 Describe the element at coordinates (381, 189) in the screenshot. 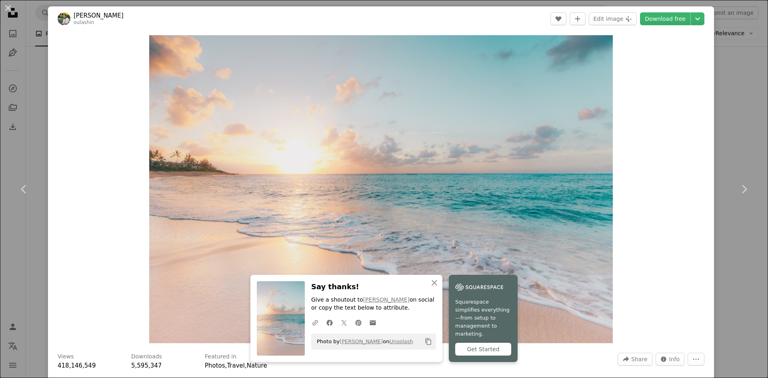

I see `img: seashore during golden hour` at that location.